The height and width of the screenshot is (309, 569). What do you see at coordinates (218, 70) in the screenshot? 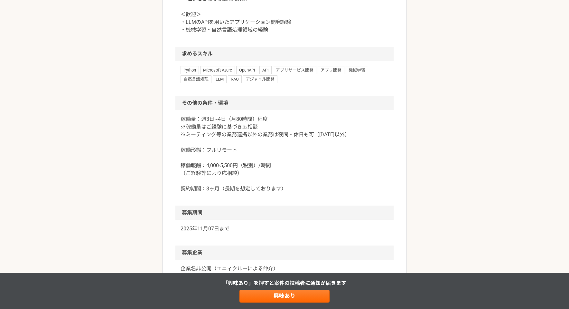
I see `span: Microsoft Azure` at bounding box center [218, 70].